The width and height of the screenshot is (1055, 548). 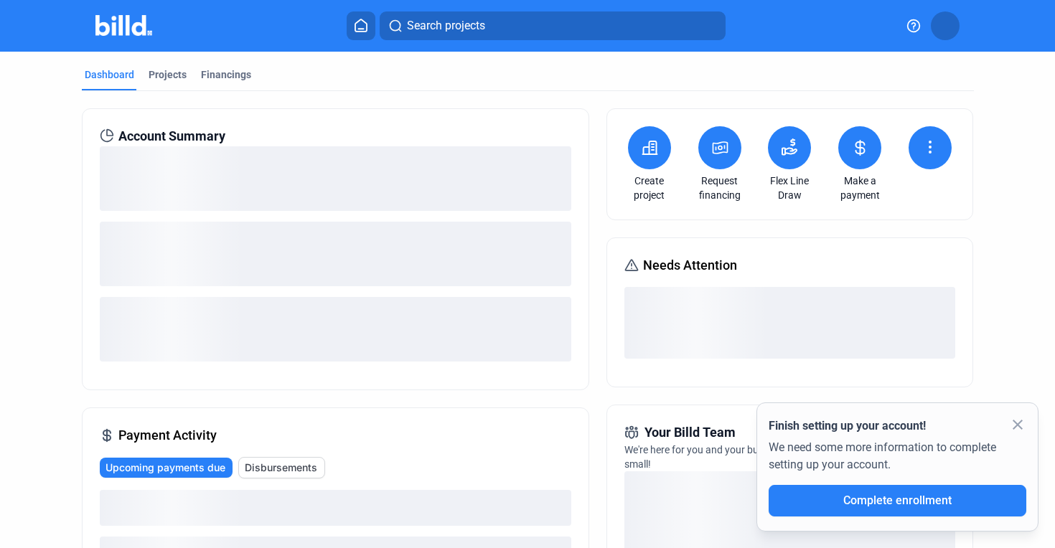 What do you see at coordinates (553, 26) in the screenshot?
I see `button: Search projects` at bounding box center [553, 26].